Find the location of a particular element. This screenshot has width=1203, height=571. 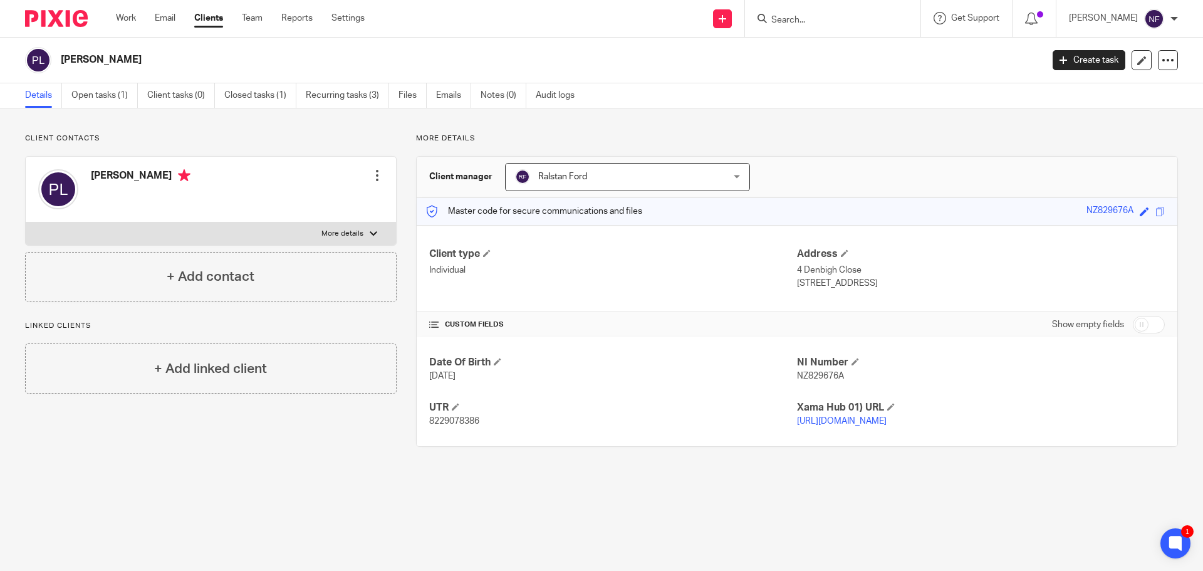

a: Settings is located at coordinates (348, 18).